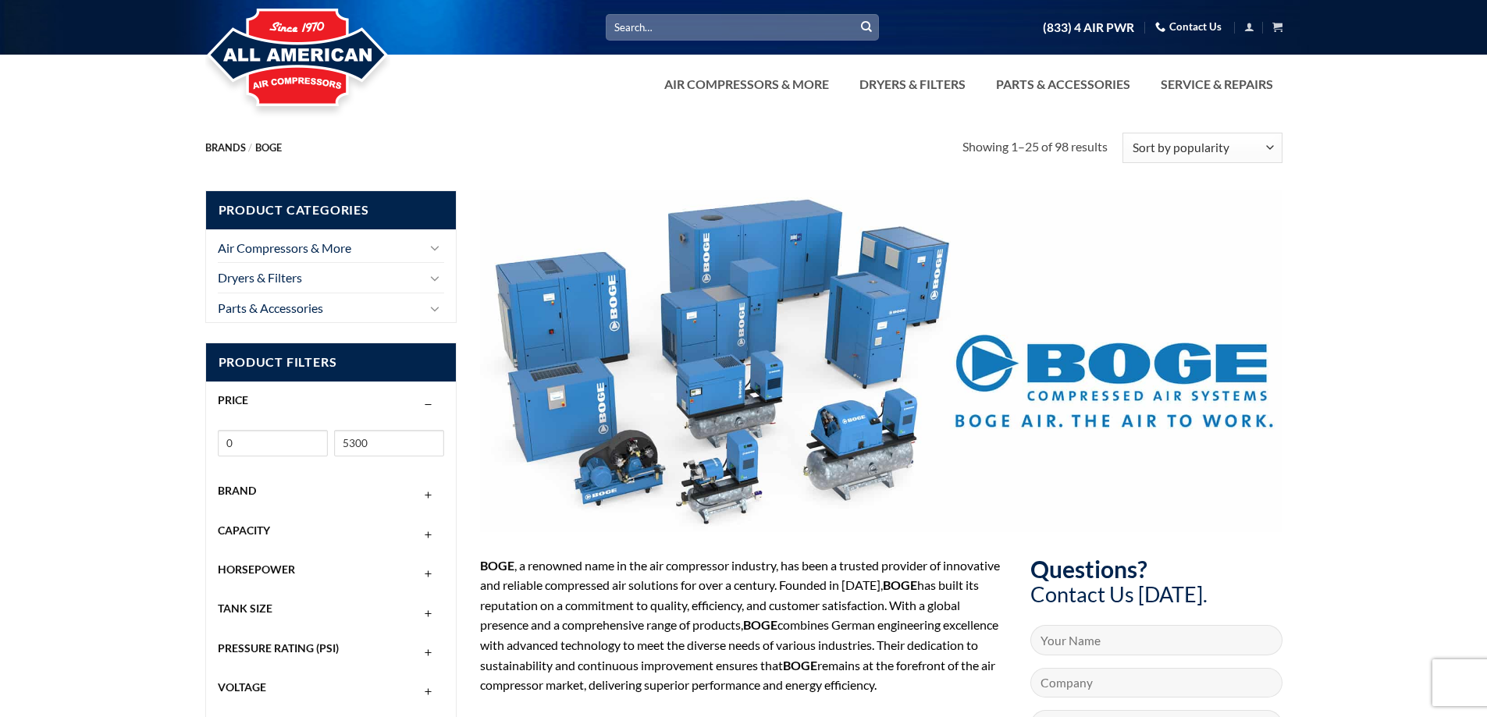  I want to click on a: View cart, so click(1277, 27).